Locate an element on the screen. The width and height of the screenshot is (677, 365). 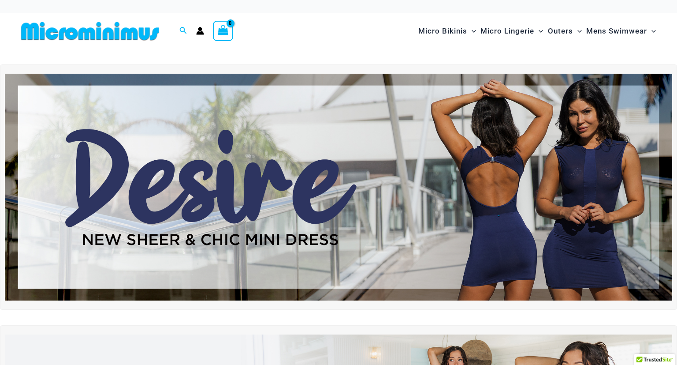
a: Micro LingerieMenu ToggleMenu Toggle is located at coordinates (512, 31).